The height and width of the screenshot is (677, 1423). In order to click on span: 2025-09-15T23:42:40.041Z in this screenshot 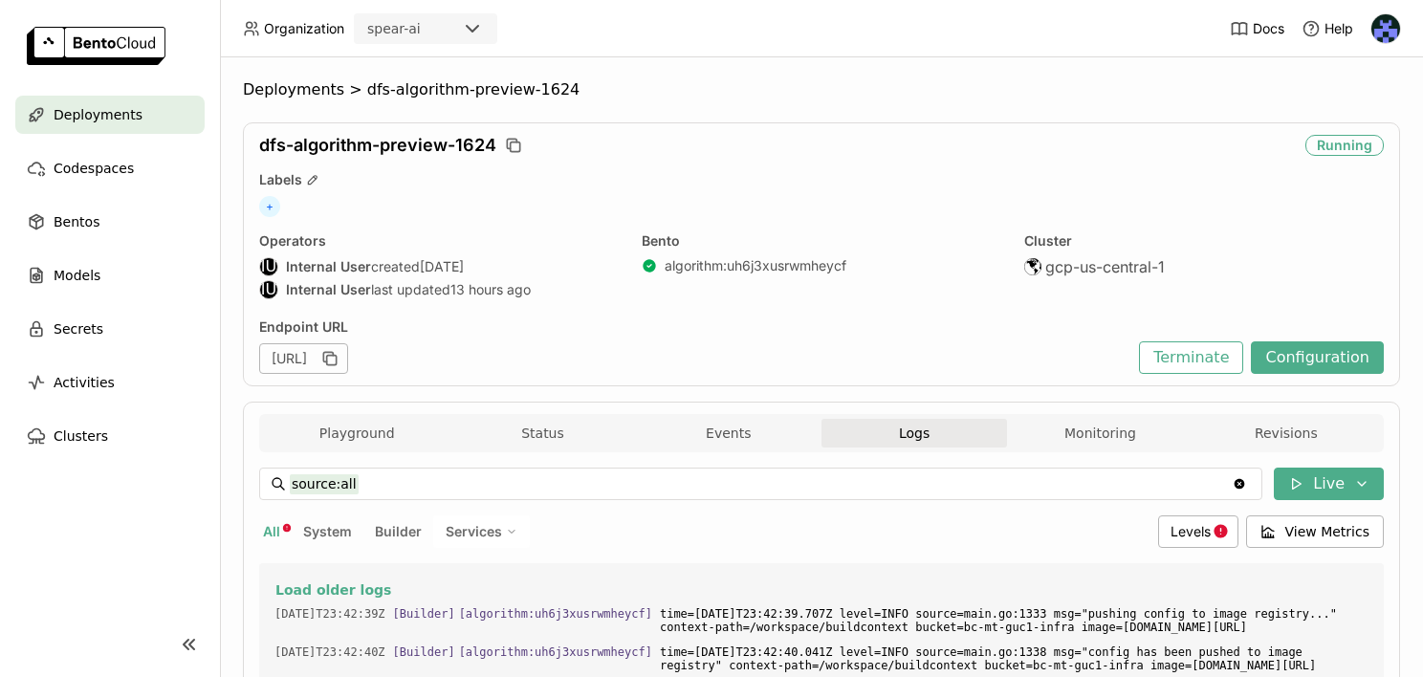, I will do `click(330, 652)`.